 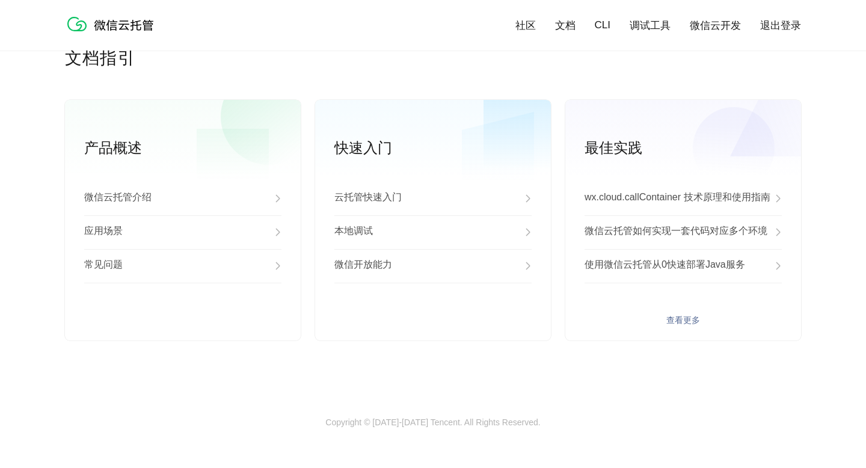 What do you see at coordinates (565, 25) in the screenshot?
I see `a: 文档` at bounding box center [565, 25].